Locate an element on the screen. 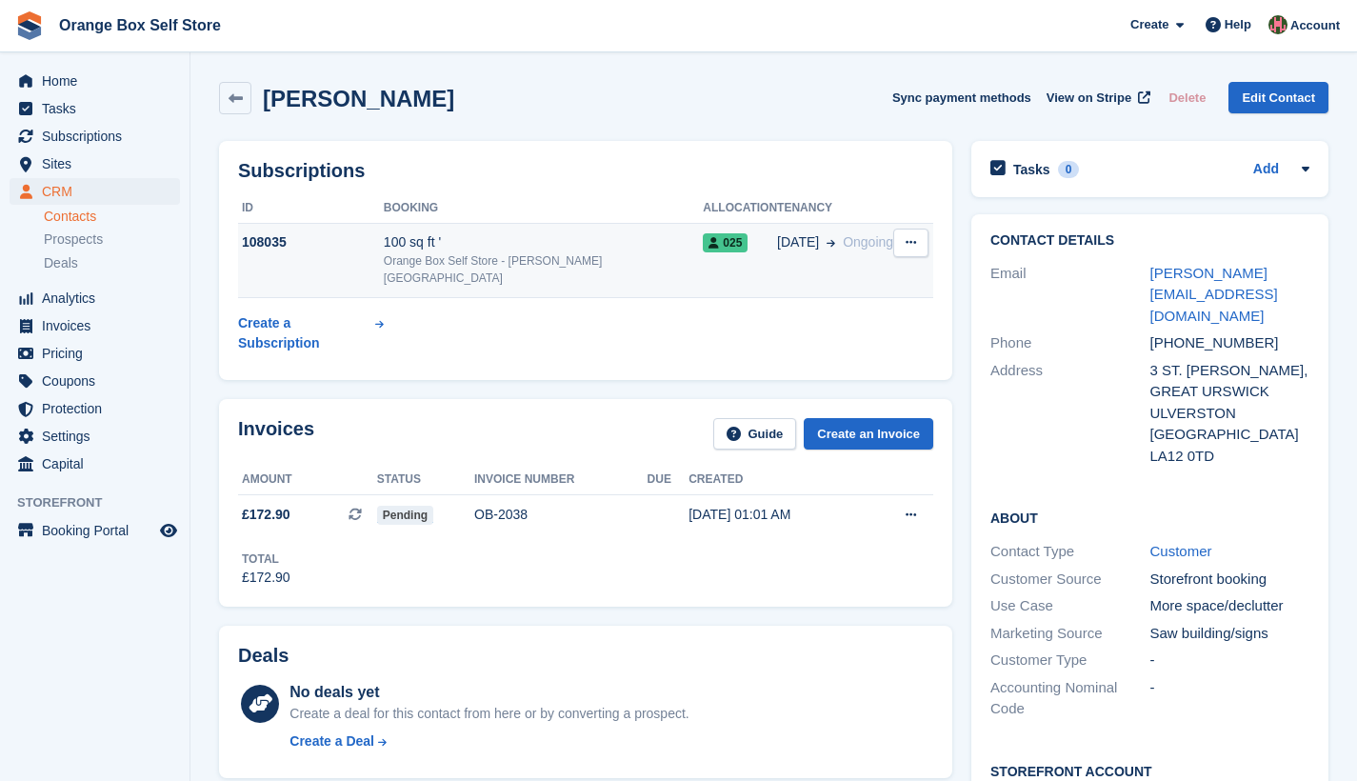 This screenshot has height=781, width=1357. div: LA12 0TD is located at coordinates (1230, 456).